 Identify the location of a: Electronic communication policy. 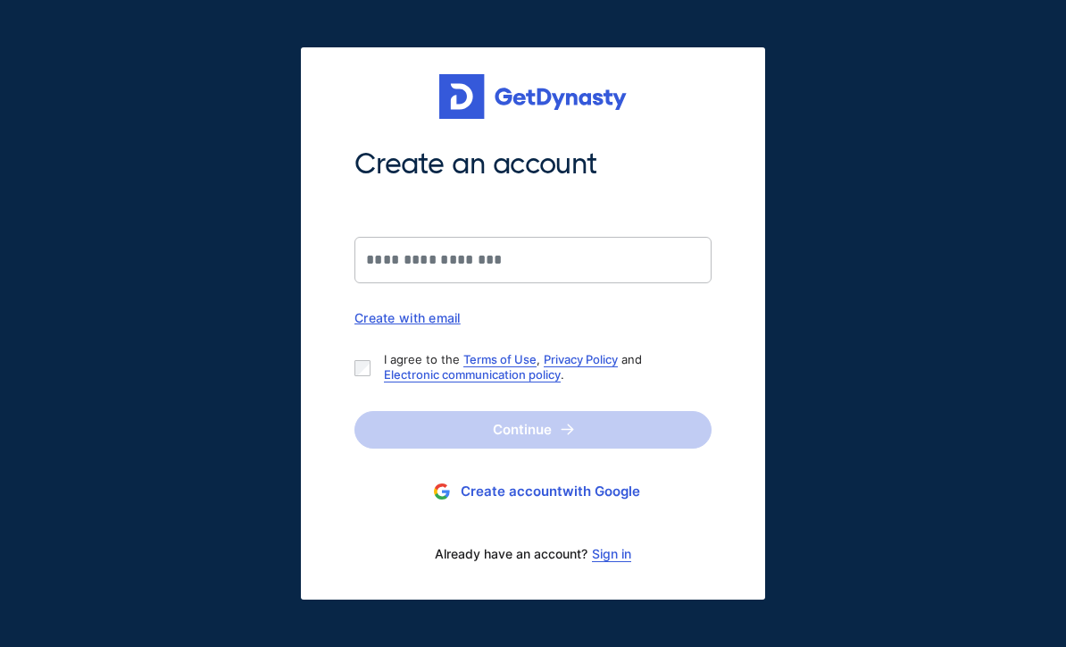
(473, 374).